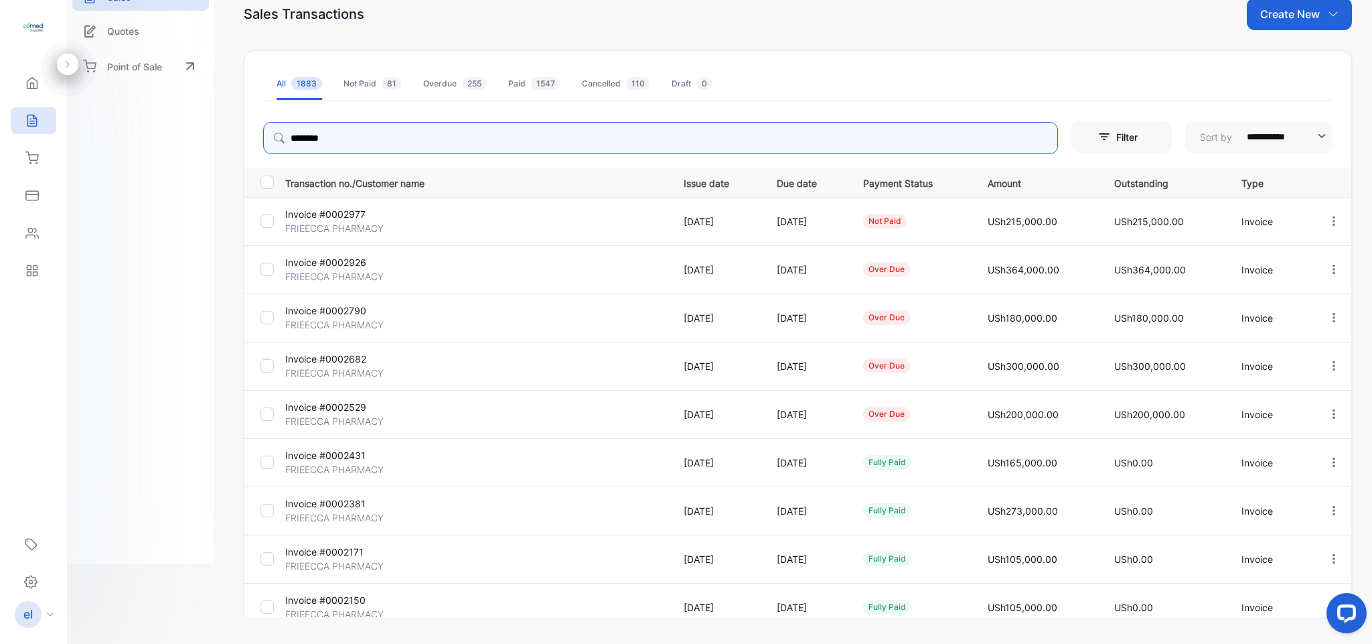  I want to click on p: Invoice #0002431, so click(349, 455).